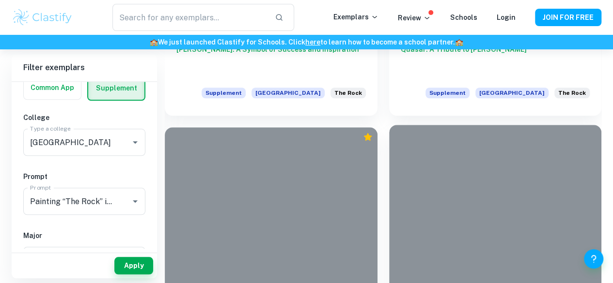 Image resolution: width=613 pixels, height=283 pixels. What do you see at coordinates (568, 17) in the screenshot?
I see `button: JOIN FOR FREE` at bounding box center [568, 17].